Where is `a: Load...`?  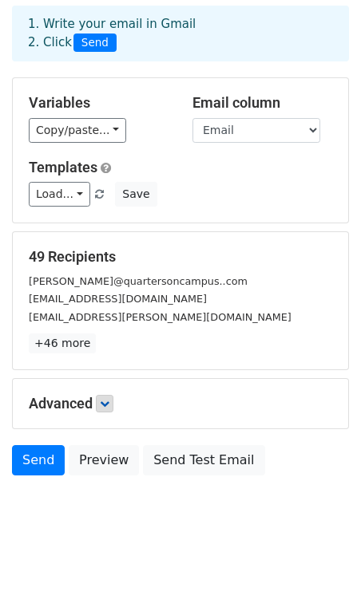 a: Load... is located at coordinates (59, 194).